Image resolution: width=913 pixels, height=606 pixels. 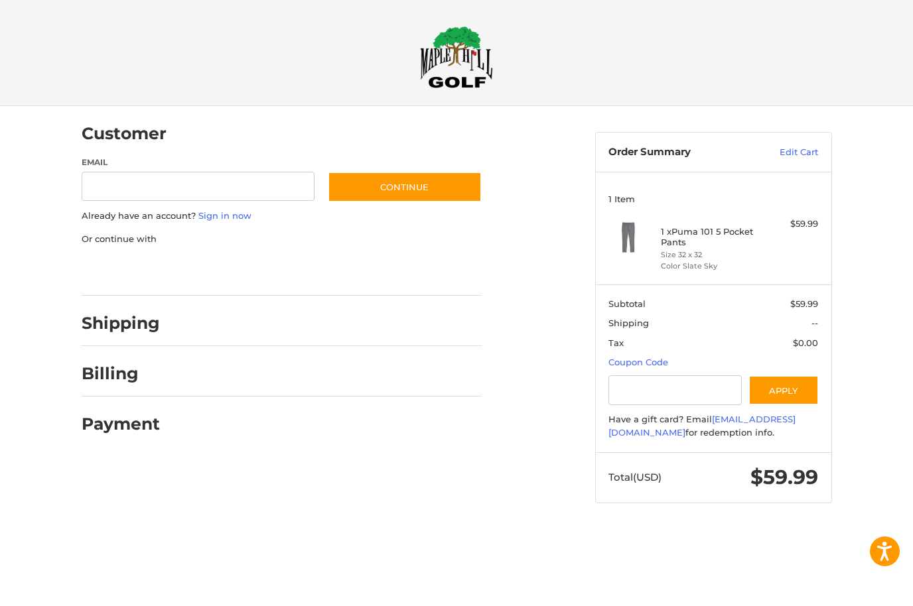 I want to click on h2: Billing, so click(x=120, y=373).